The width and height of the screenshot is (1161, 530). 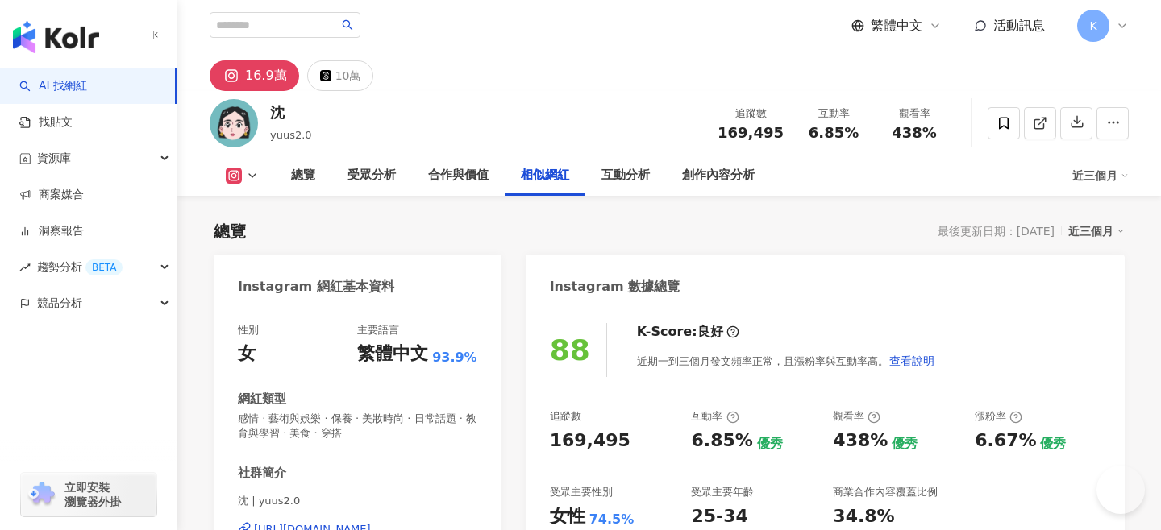 What do you see at coordinates (291, 135) in the screenshot?
I see `span: yuus2.0` at bounding box center [291, 135].